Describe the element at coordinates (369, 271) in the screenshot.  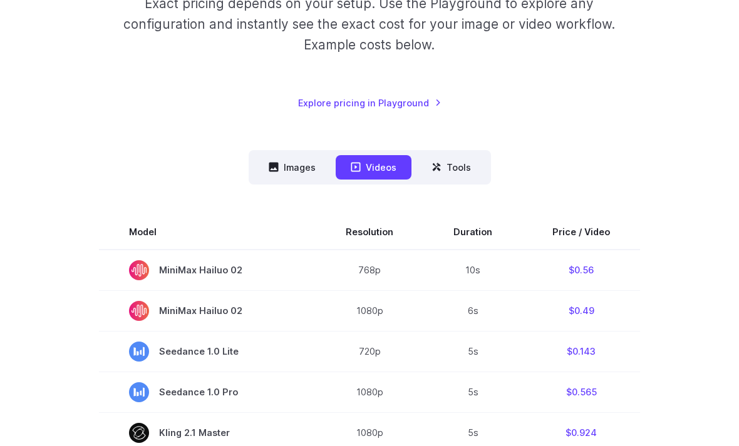
I see `td: 768p` at that location.